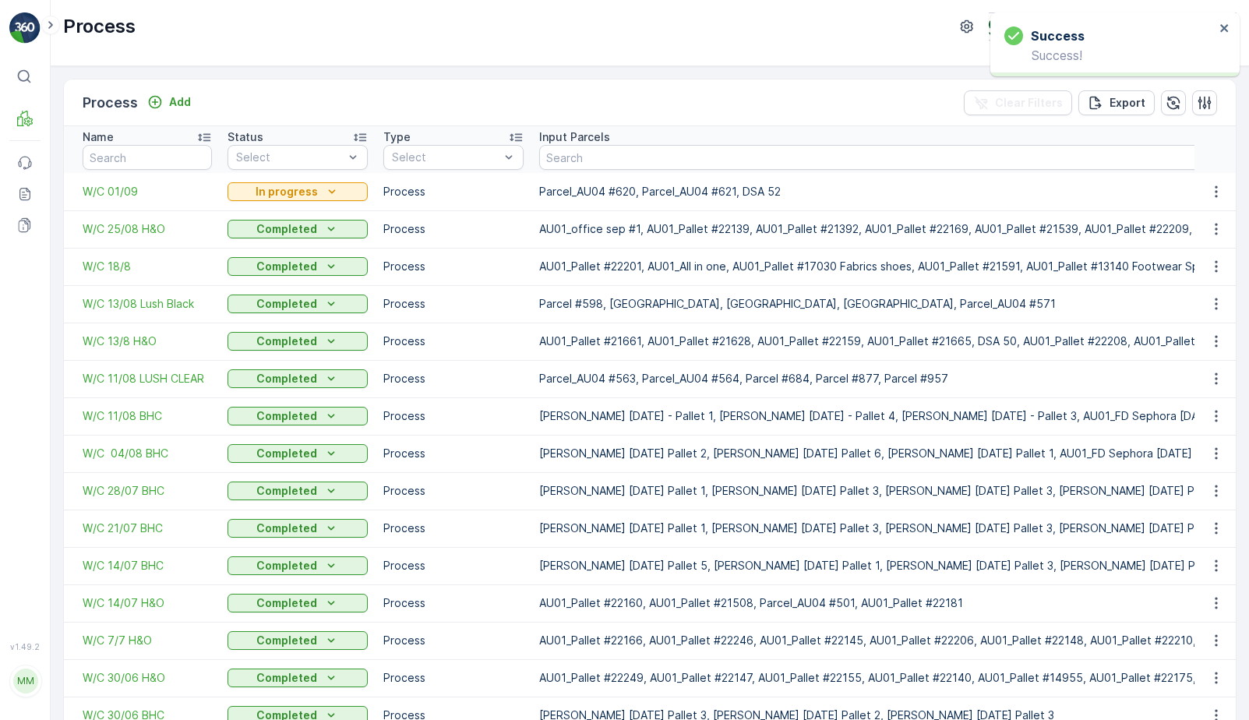 The width and height of the screenshot is (1249, 720). What do you see at coordinates (1110, 55) in the screenshot?
I see `p: Success!` at bounding box center [1110, 55].